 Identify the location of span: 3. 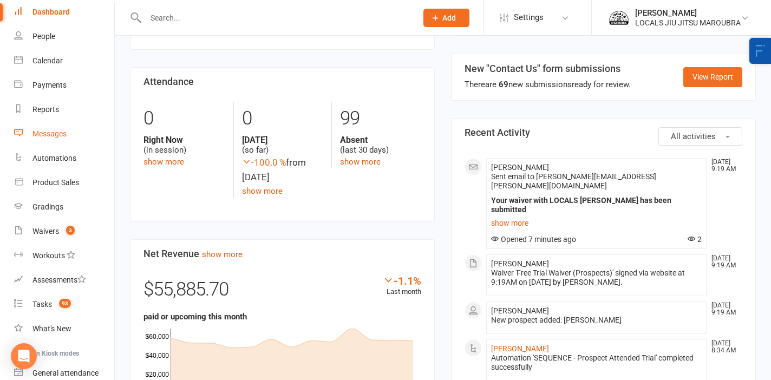
(70, 230).